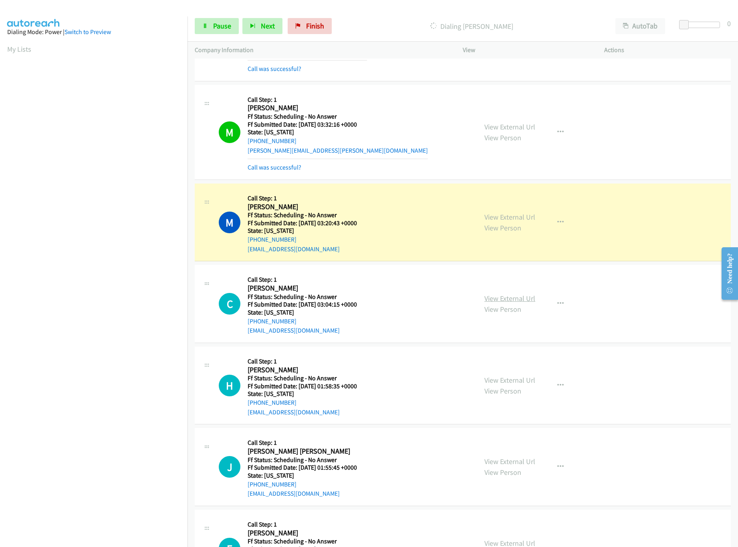 Image resolution: width=738 pixels, height=547 pixels. What do you see at coordinates (668, 50) in the screenshot?
I see `p: Actions` at bounding box center [668, 50].